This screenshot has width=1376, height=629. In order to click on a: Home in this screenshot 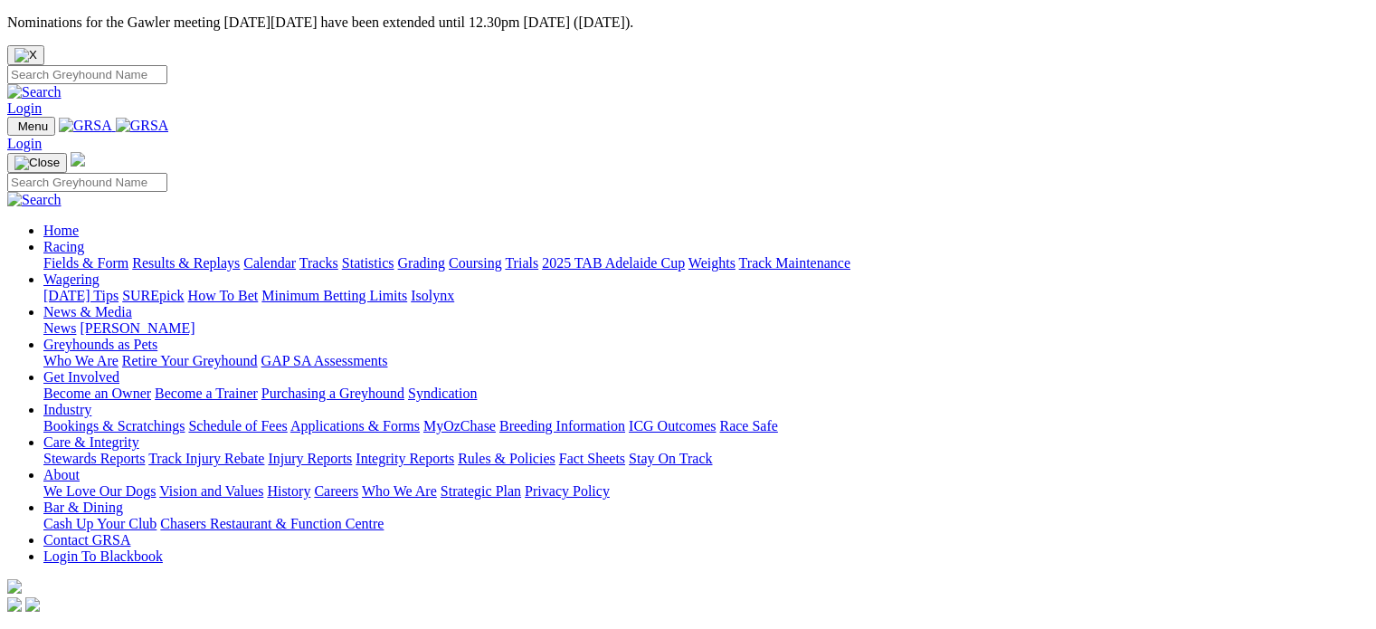, I will do `click(61, 230)`.